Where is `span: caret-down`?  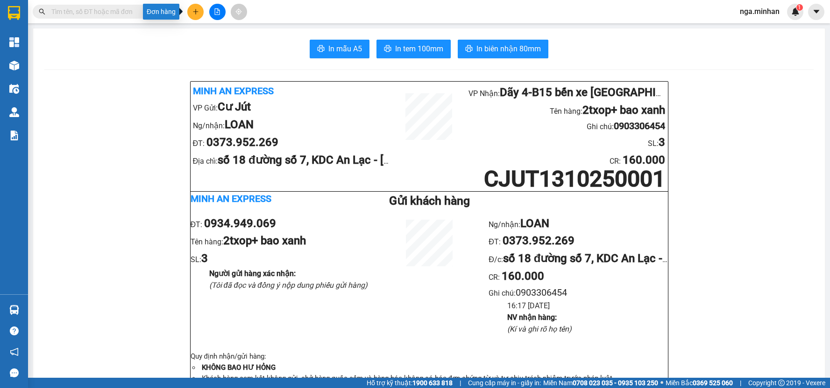
span: caret-down is located at coordinates (816, 12).